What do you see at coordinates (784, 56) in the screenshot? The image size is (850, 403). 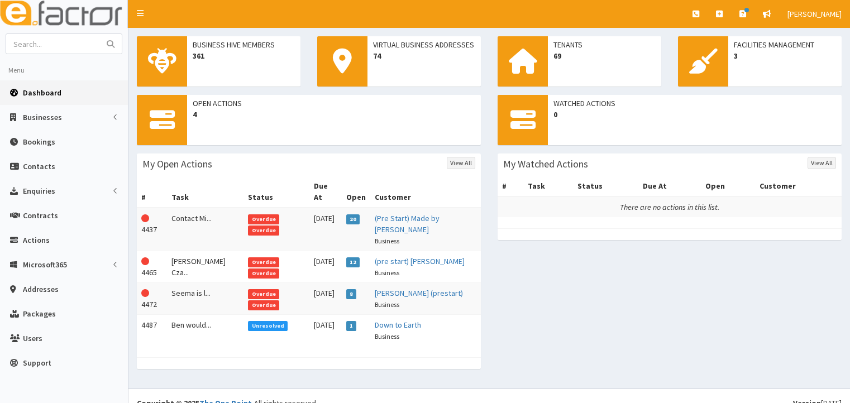 I see `span: 3` at bounding box center [784, 56].